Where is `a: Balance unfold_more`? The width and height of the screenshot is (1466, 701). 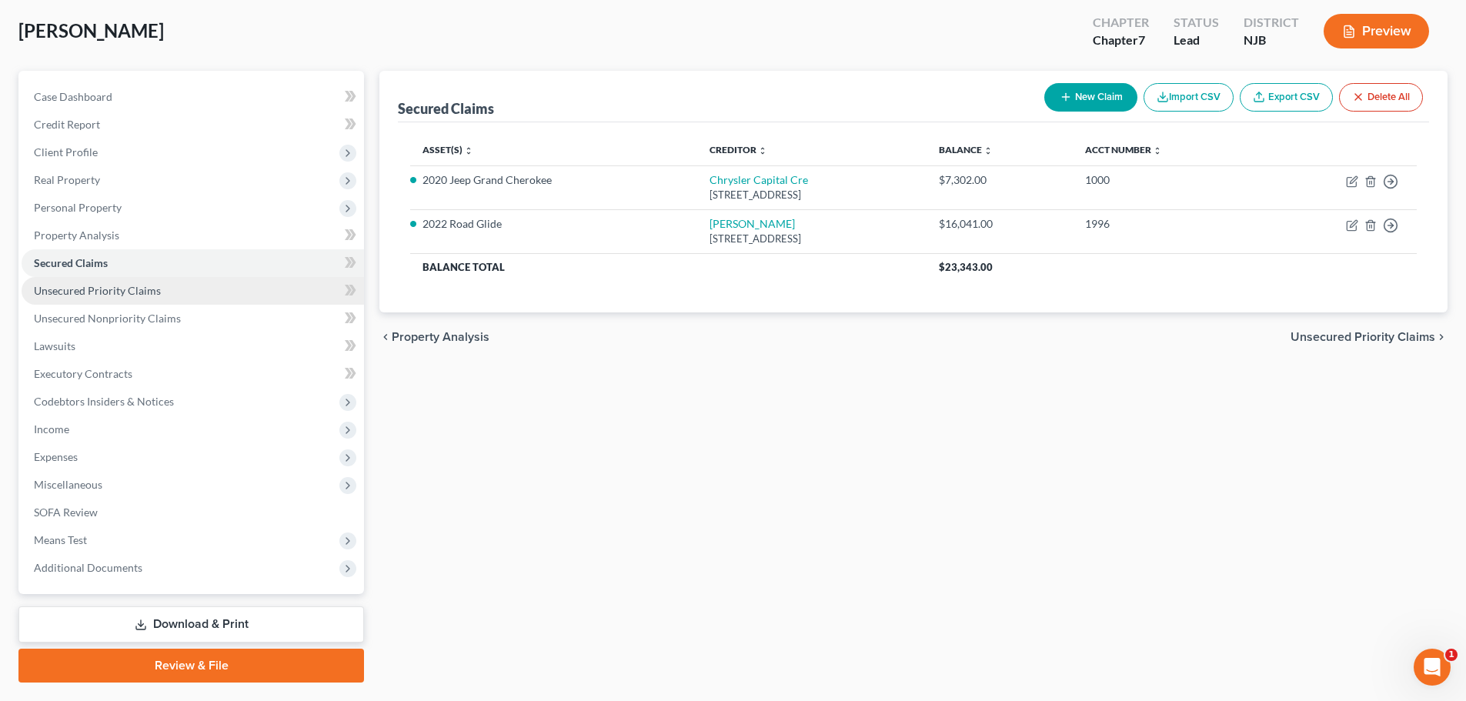 a: Balance unfold_more is located at coordinates (966, 149).